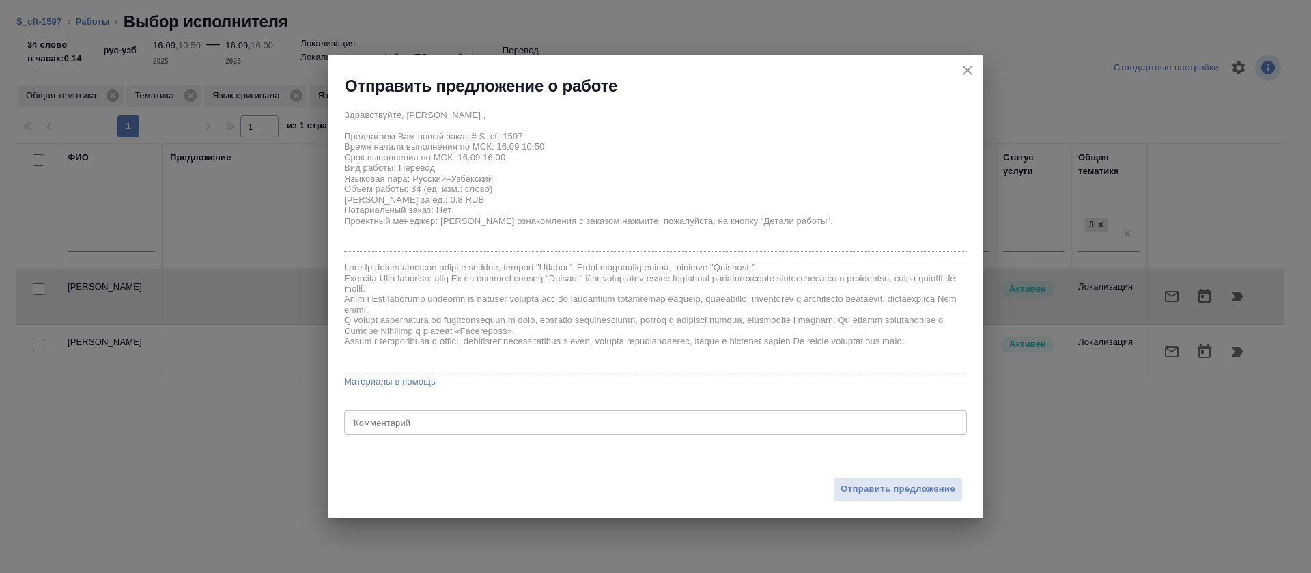  I want to click on a: Материалы в помощь, so click(655, 382).